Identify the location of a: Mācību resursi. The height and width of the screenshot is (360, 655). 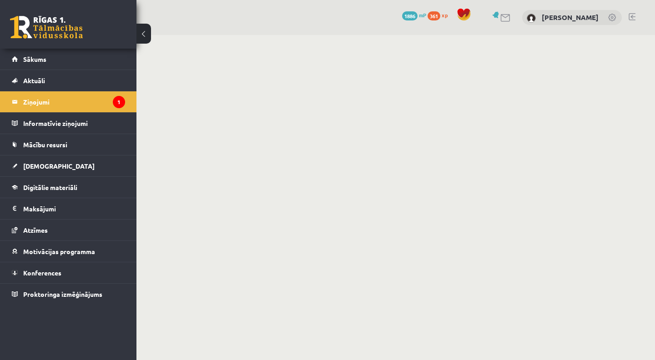
(68, 145).